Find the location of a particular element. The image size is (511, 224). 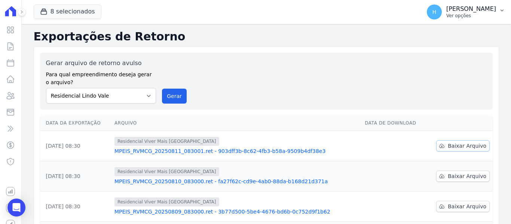

div: Open Intercom Messenger is located at coordinates (16, 208).